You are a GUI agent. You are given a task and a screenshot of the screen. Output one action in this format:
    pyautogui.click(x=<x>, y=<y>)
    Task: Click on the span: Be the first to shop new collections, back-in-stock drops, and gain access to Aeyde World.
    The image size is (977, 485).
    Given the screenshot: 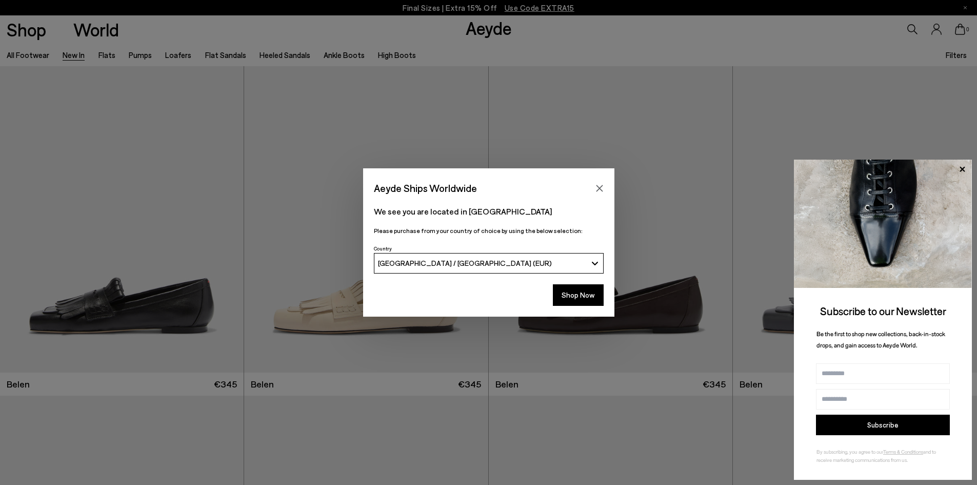 What is the action you would take?
    pyautogui.click(x=881, y=339)
    